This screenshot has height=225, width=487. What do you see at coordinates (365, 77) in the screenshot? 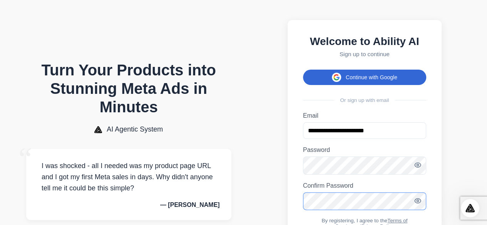
I see `button: Continue with Google` at bounding box center [365, 77].